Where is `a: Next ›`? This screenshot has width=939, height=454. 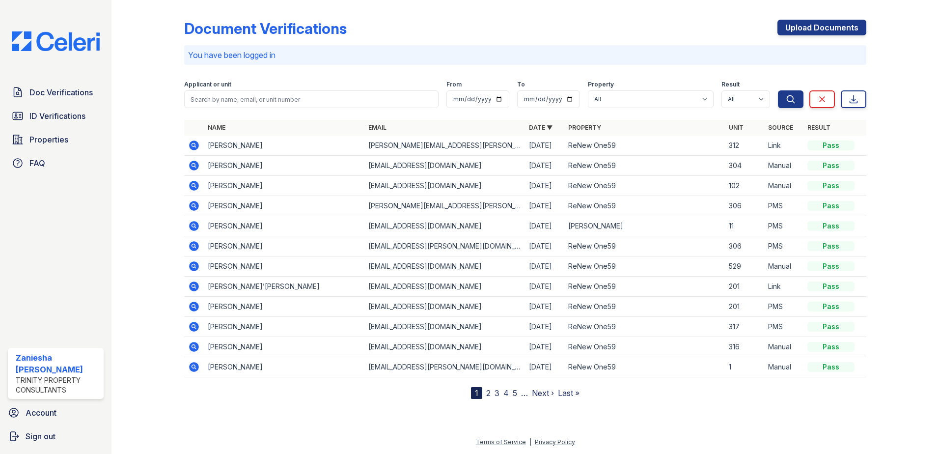 a: Next › is located at coordinates (543, 393).